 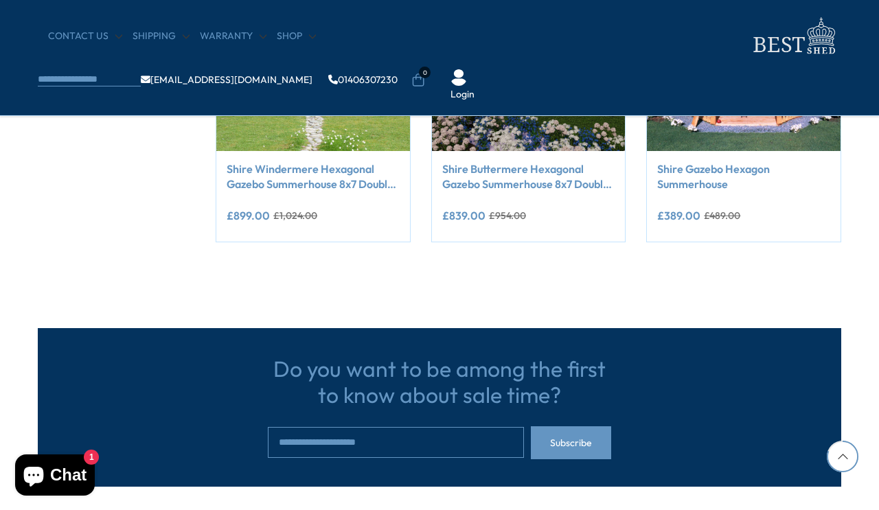 I want to click on a: Warranty, so click(x=233, y=36).